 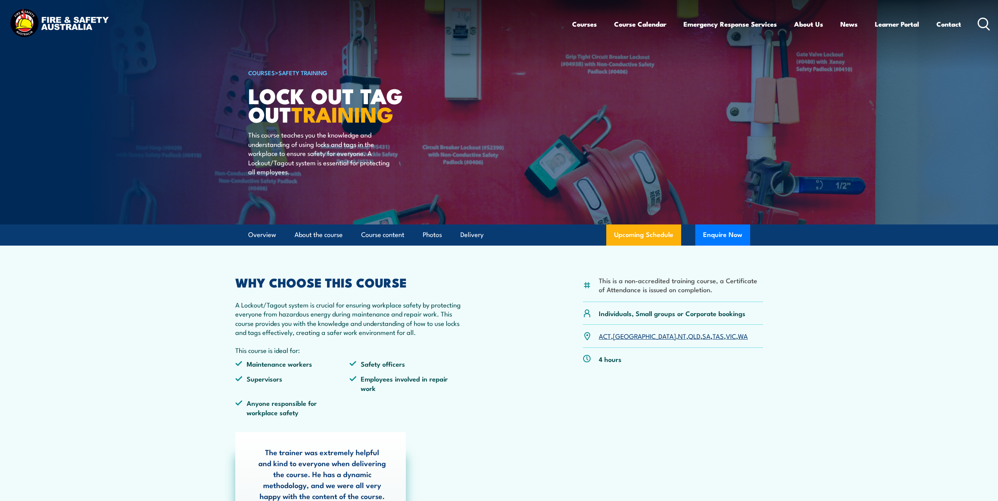 What do you see at coordinates (292, 383) in the screenshot?
I see `li: Supervisors` at bounding box center [292, 383].